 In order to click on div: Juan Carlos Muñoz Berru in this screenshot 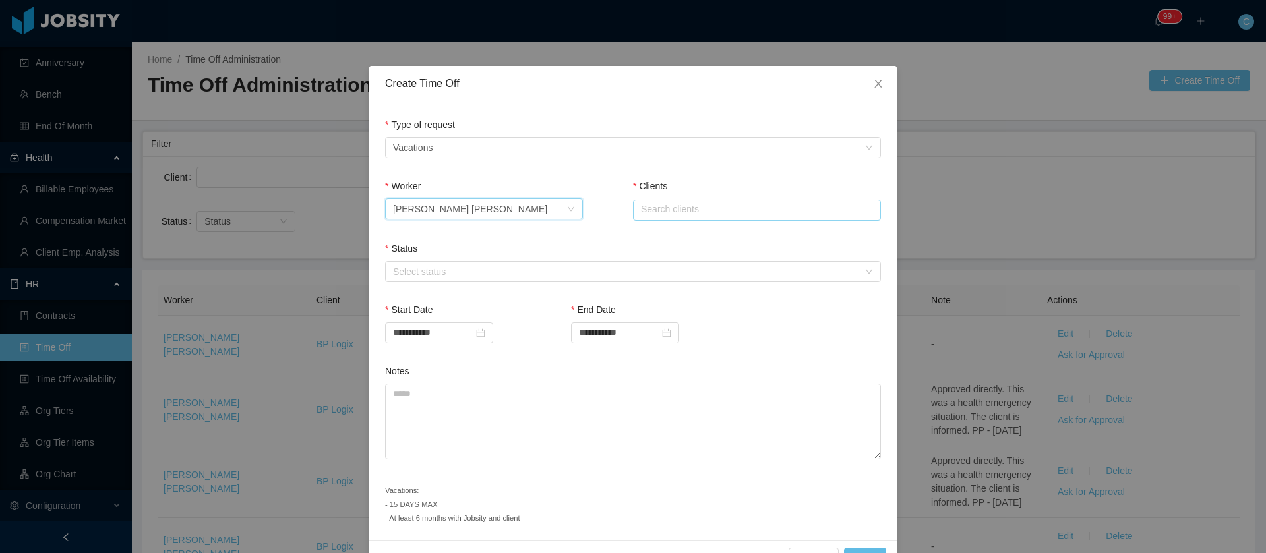, I will do `click(470, 209)`.